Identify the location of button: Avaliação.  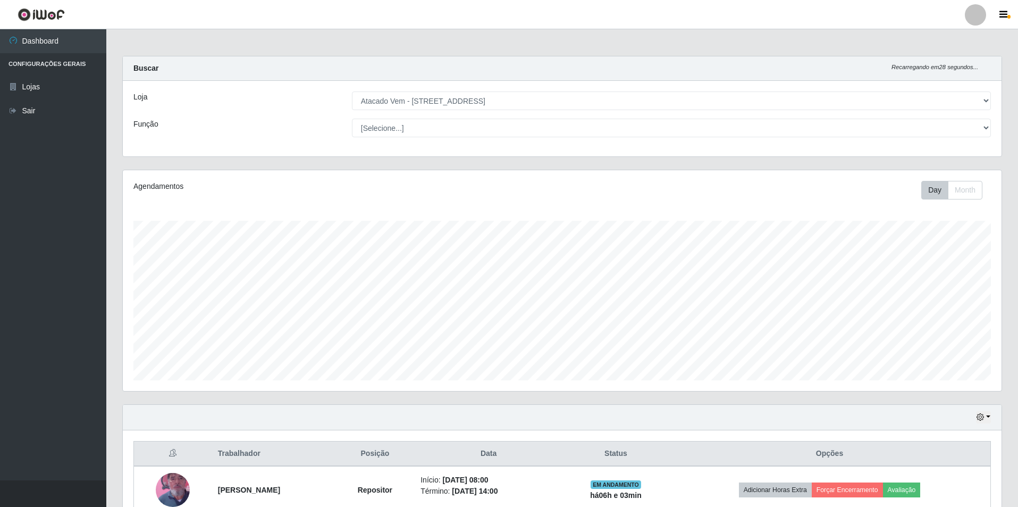
(902, 490).